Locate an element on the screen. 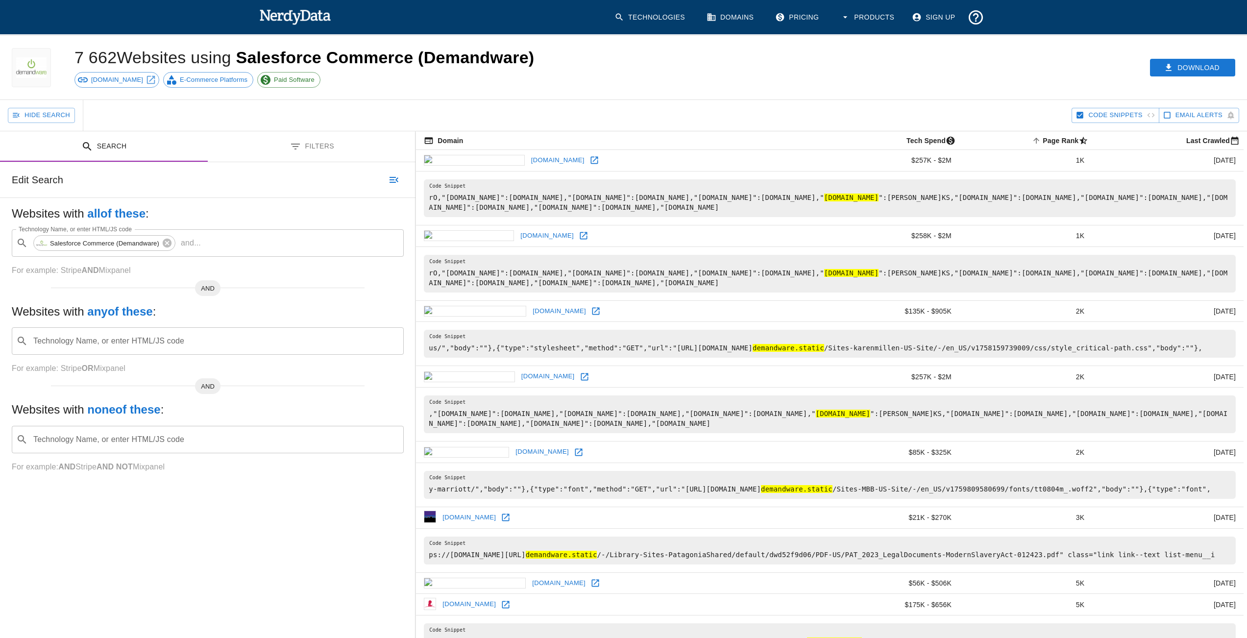 The image size is (1247, 638). a: Domains is located at coordinates (731, 17).